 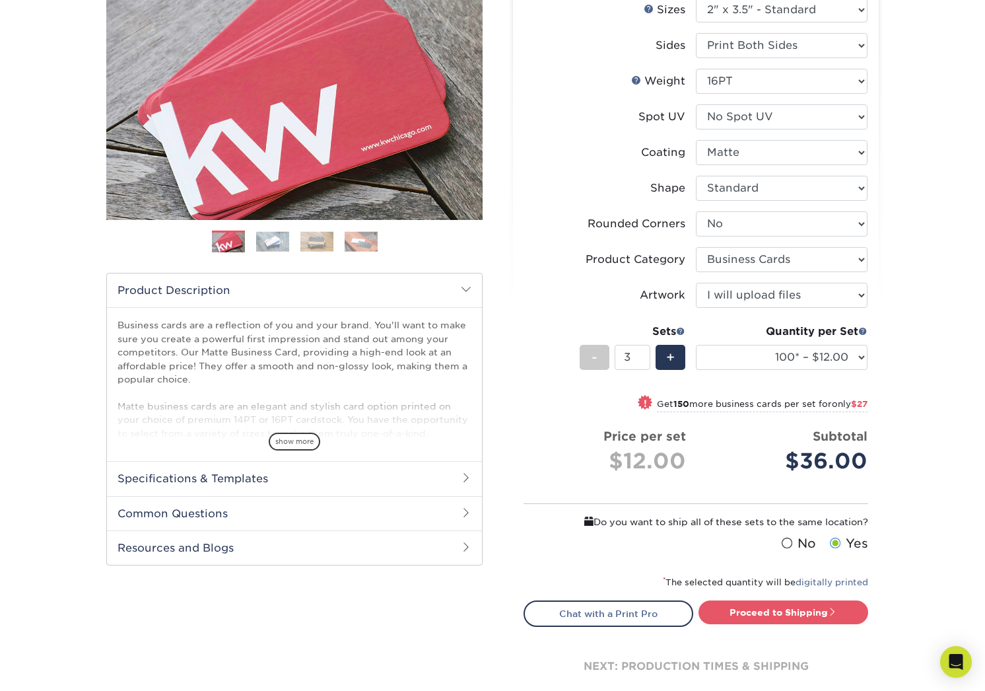 What do you see at coordinates (637, 224) in the screenshot?
I see `div: Rounded Corners` at bounding box center [637, 224].